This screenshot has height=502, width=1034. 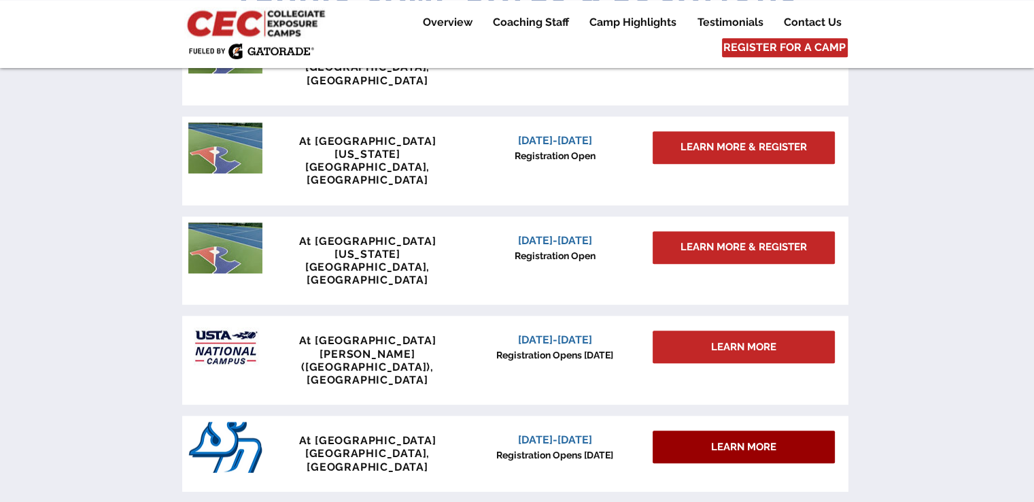 I want to click on p: Coaching Staff, so click(x=531, y=22).